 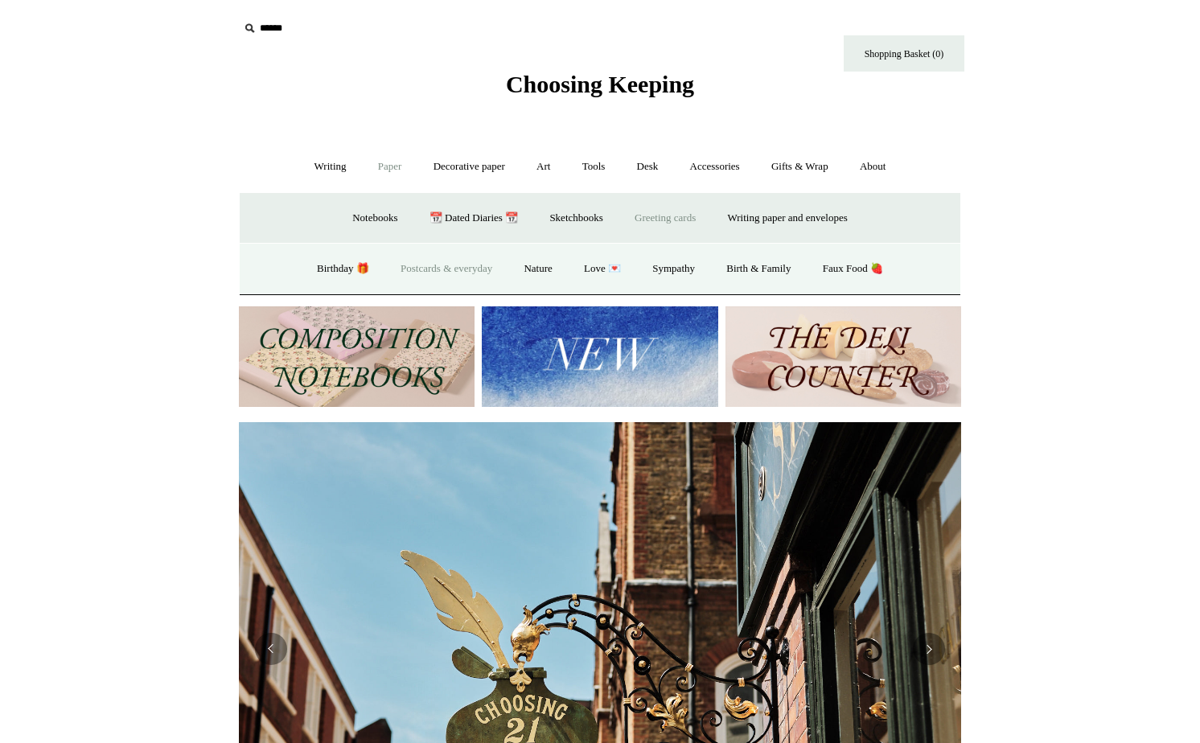 What do you see at coordinates (594, 167) in the screenshot?
I see `a: Tools` at bounding box center [594, 167].